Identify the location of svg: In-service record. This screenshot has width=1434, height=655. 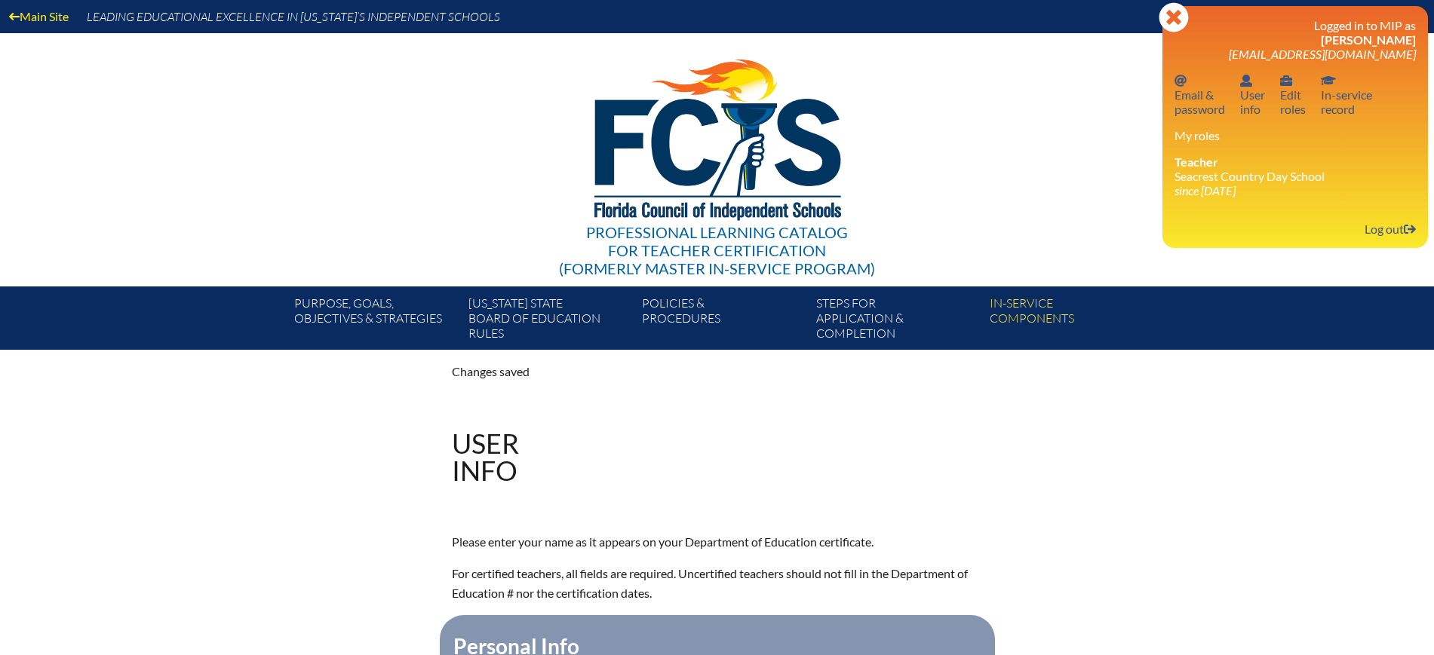
(1328, 81).